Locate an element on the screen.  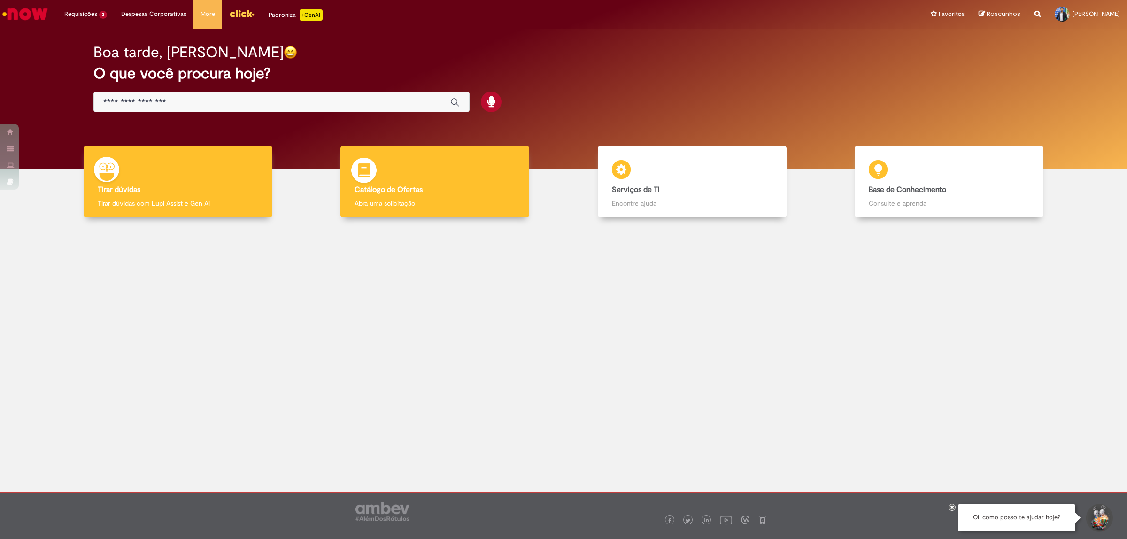
img: logo_footer_naosei.png is located at coordinates (763, 520).